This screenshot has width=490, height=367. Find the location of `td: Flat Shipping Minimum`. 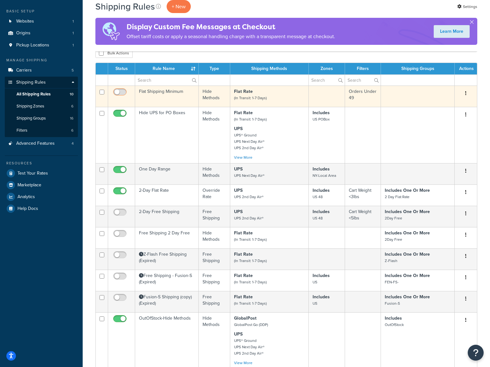

td: Flat Shipping Minimum is located at coordinates (167, 96).